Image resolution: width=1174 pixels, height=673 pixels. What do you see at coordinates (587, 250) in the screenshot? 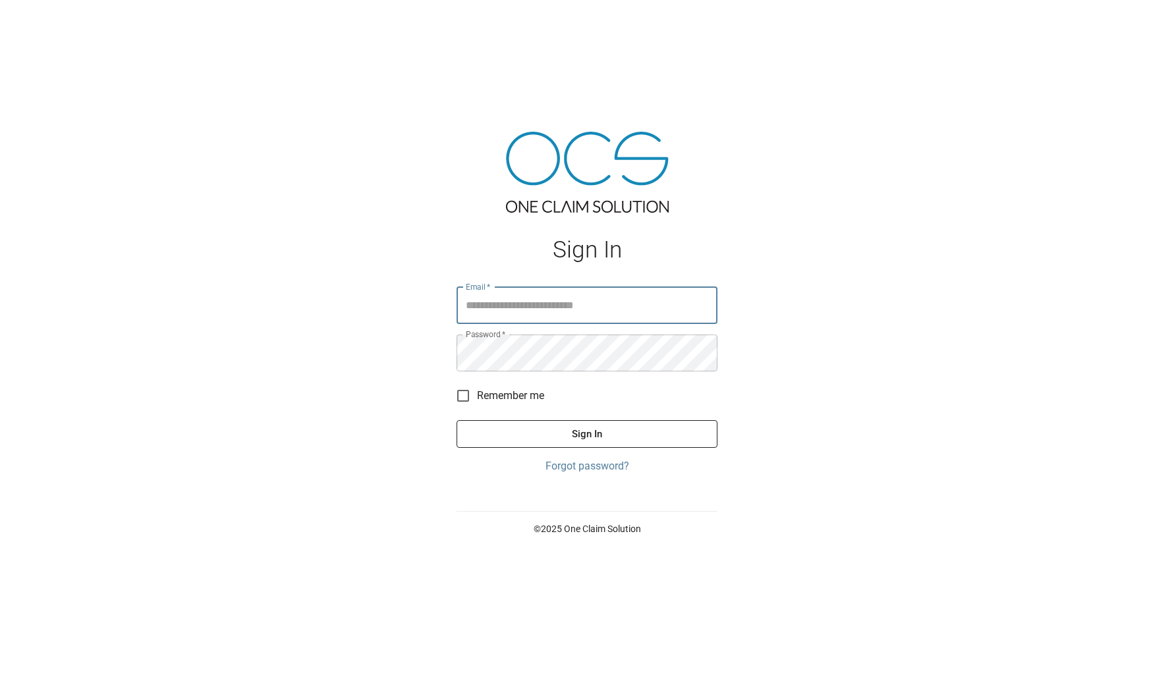
I see `h1: Sign In` at bounding box center [587, 250].